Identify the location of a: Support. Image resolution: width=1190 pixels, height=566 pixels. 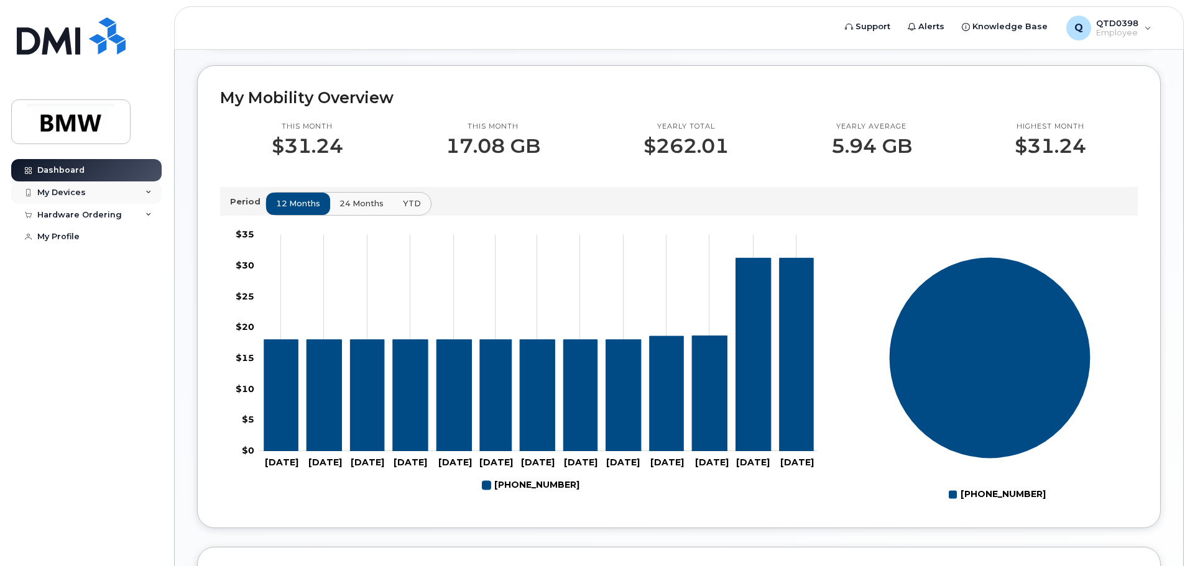
(867, 27).